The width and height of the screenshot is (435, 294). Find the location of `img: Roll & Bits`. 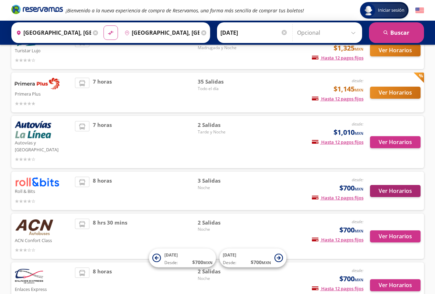

img: Roll & Bits is located at coordinates (37, 182).